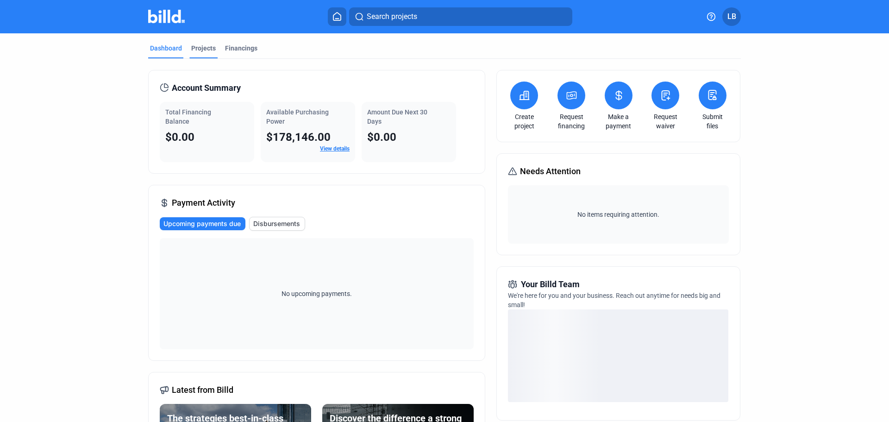 Image resolution: width=889 pixels, height=422 pixels. Describe the element at coordinates (277, 224) in the screenshot. I see `button: Disbursements` at that location.